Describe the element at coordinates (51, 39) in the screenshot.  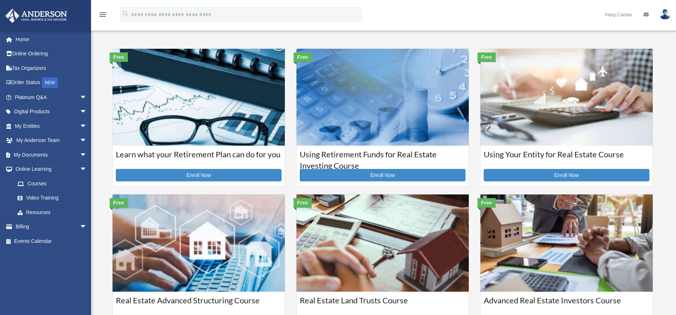
I see `a: Home` at that location.